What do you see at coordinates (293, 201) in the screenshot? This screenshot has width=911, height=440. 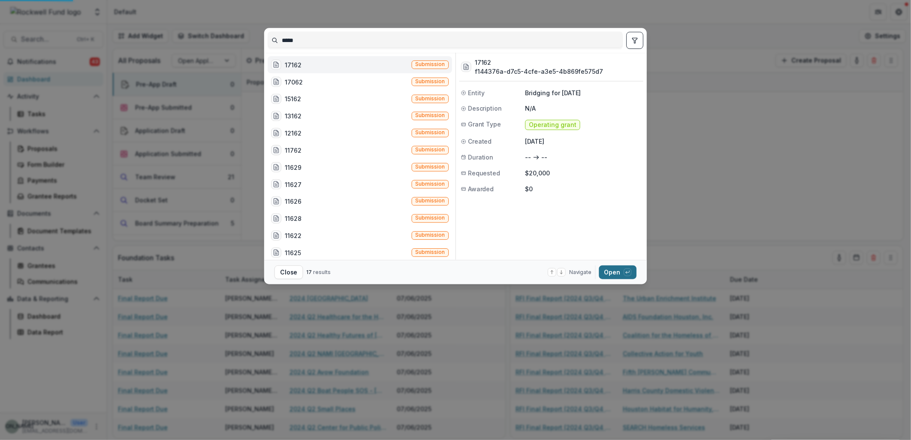 I see `div: 11626` at bounding box center [293, 201].